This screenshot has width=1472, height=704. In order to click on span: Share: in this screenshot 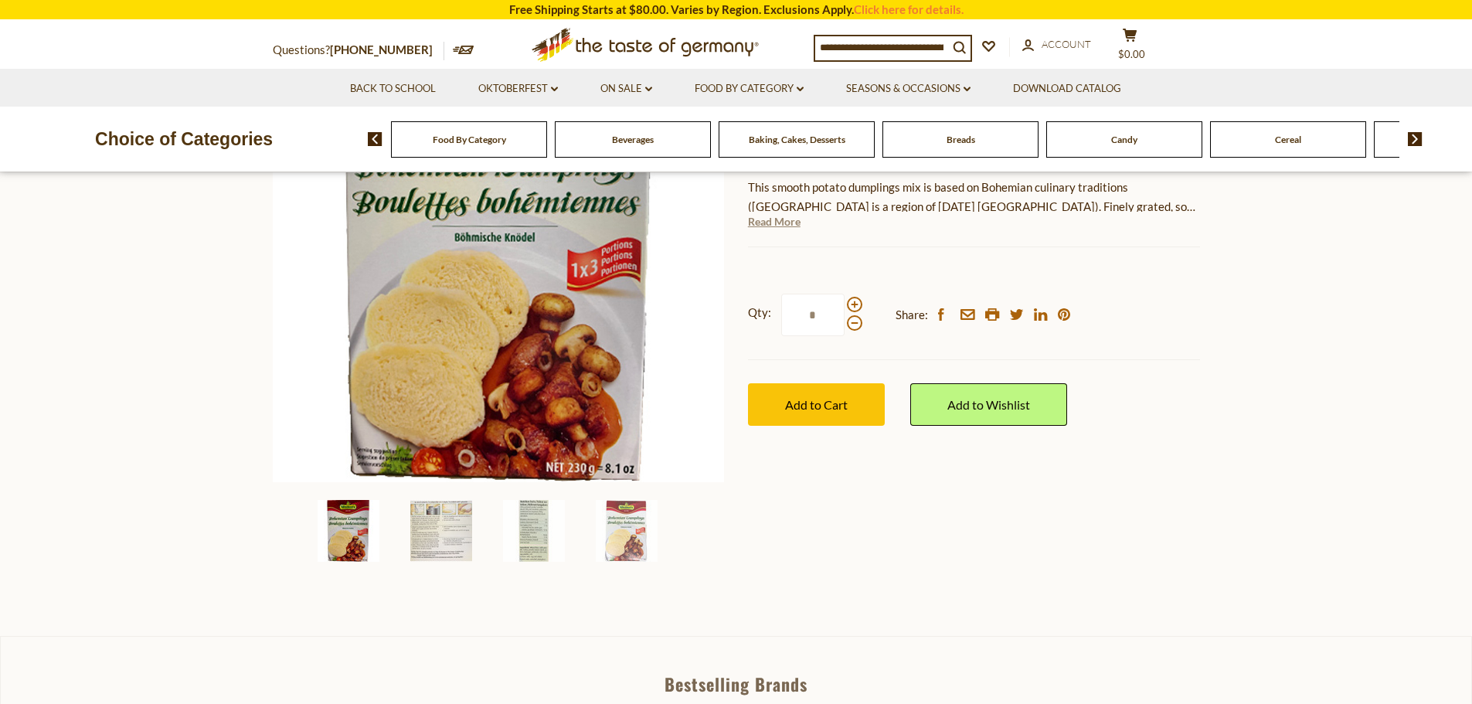, I will do `click(912, 314)`.